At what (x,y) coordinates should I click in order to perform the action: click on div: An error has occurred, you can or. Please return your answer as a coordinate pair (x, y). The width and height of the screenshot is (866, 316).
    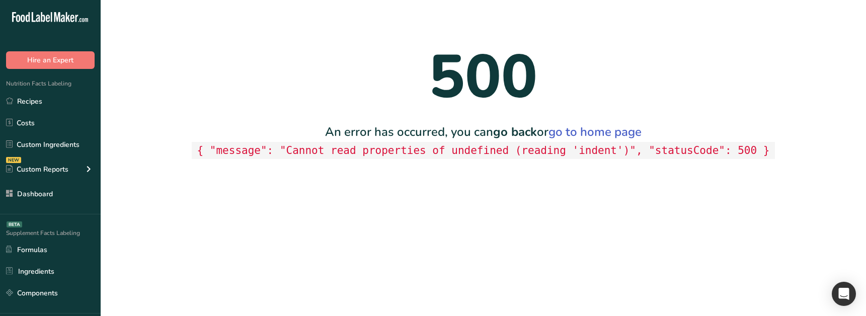
    Looking at the image, I should click on (483, 141).